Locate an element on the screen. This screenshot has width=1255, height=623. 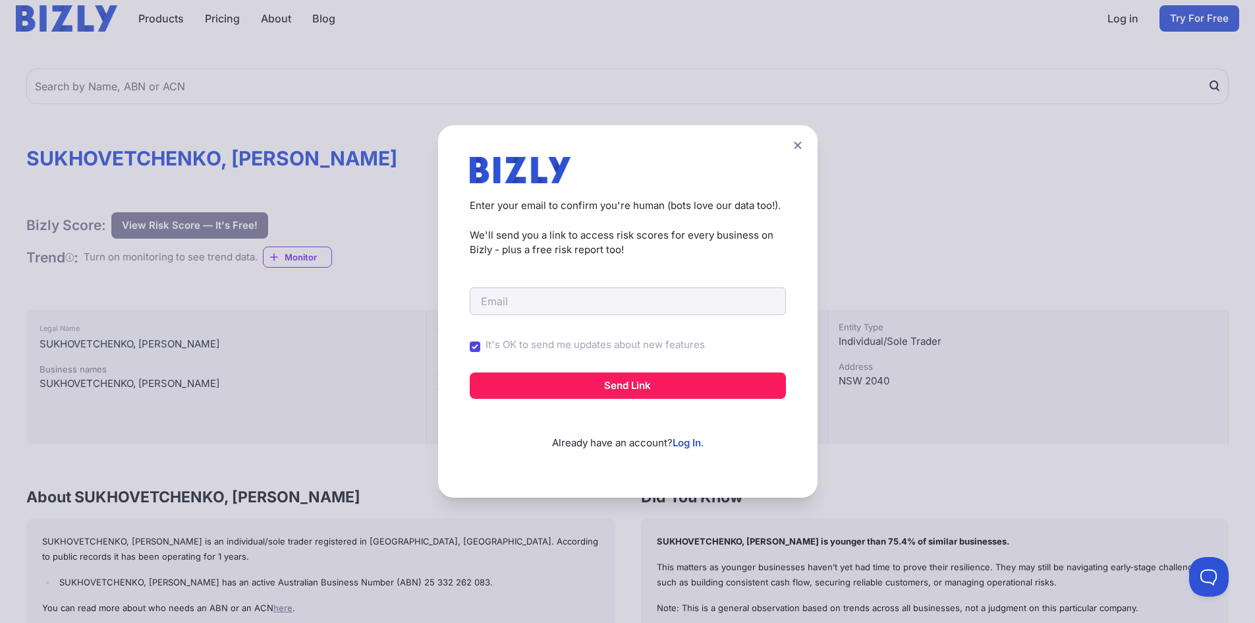
input: Email is located at coordinates (628, 301).